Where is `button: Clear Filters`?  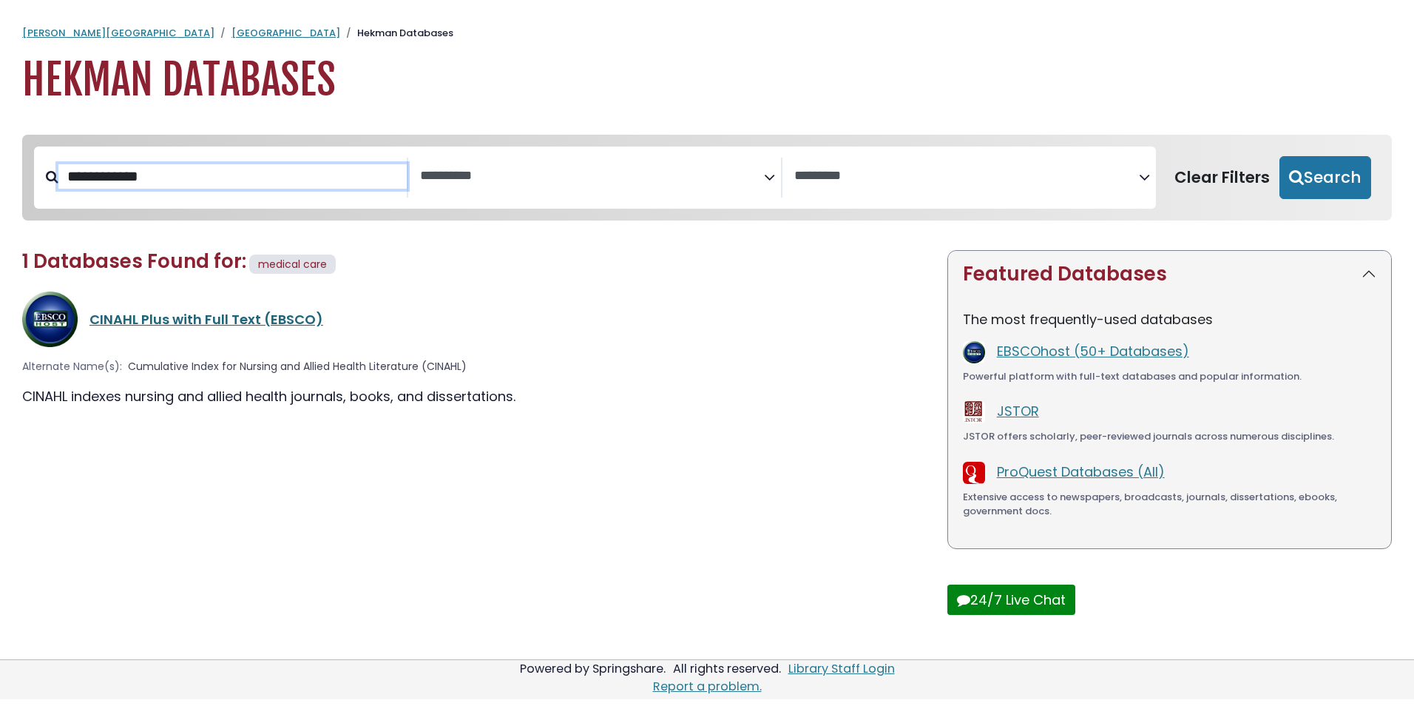 button: Clear Filters is located at coordinates (1222, 177).